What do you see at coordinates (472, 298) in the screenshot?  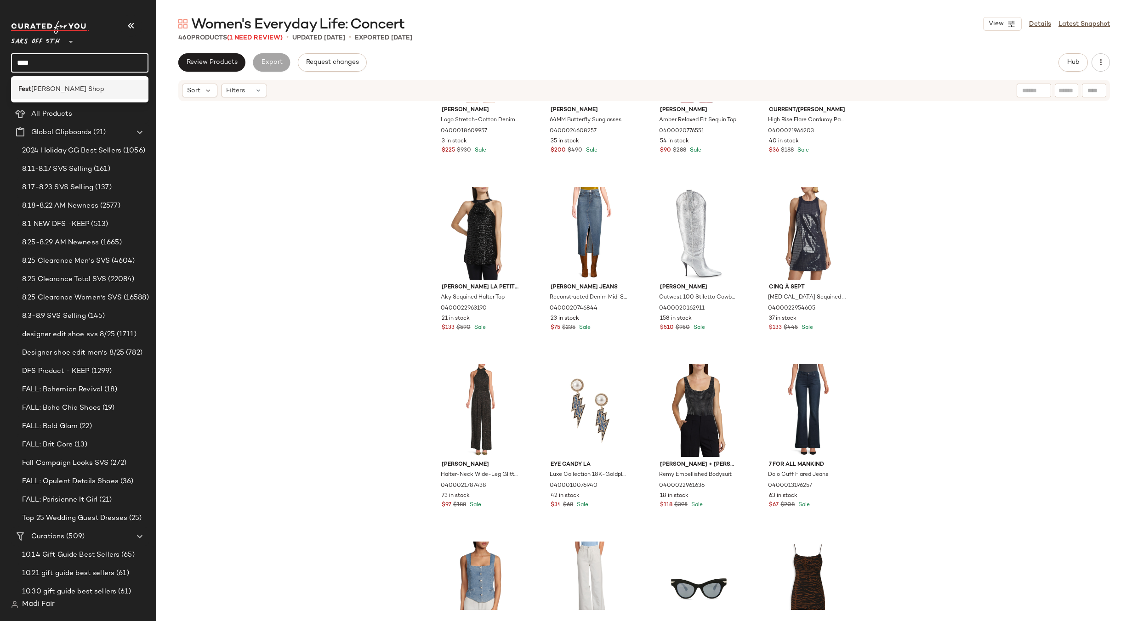 I see `span: Aky Sequined Halter Top` at bounding box center [472, 298].